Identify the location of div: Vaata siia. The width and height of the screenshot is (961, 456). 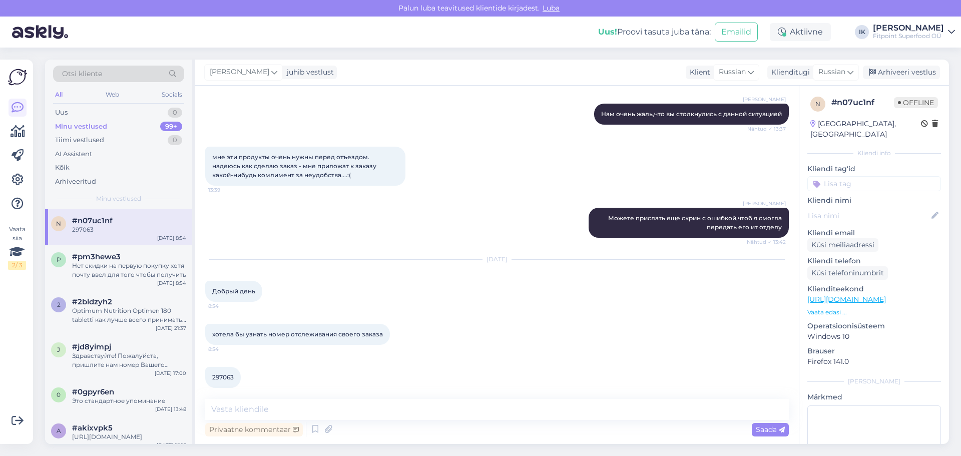
(17, 247).